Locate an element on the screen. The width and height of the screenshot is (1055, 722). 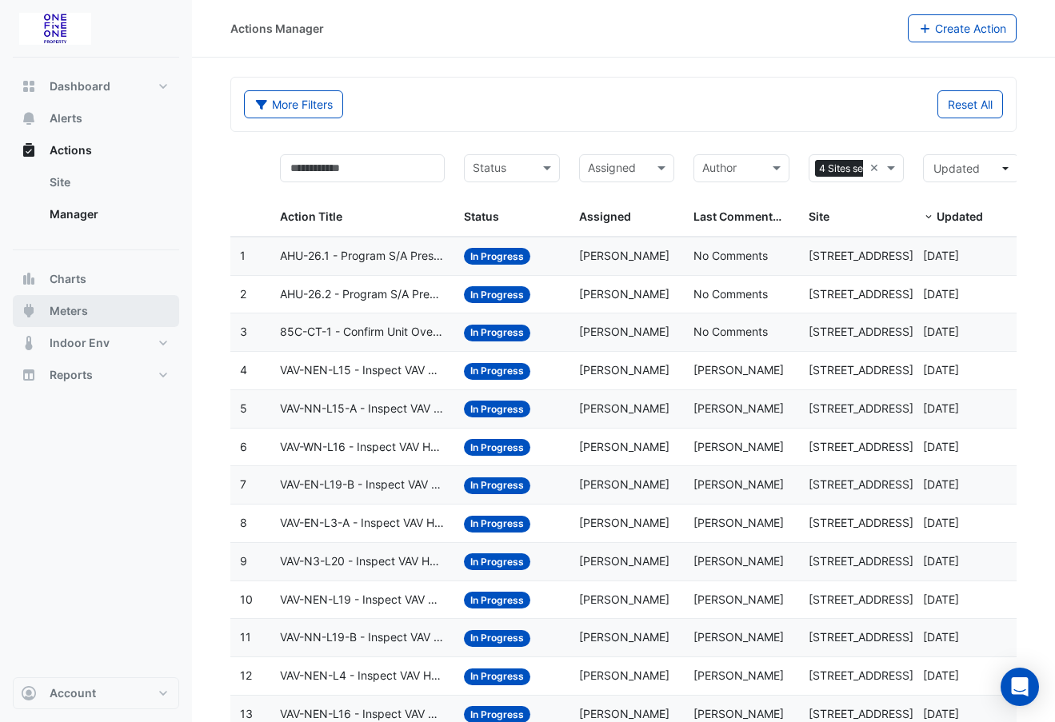
button: Reports is located at coordinates (96, 375).